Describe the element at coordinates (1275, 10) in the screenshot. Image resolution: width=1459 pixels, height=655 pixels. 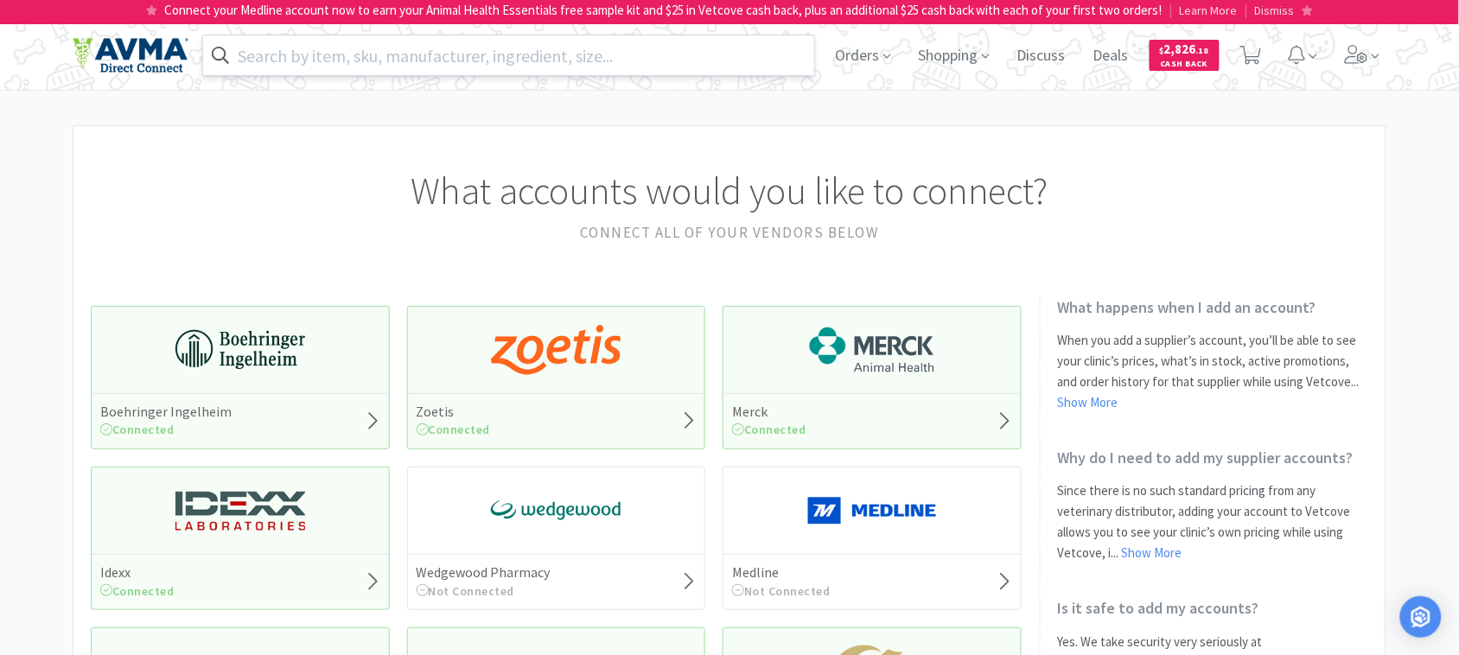
I see `span: Dismiss` at that location.